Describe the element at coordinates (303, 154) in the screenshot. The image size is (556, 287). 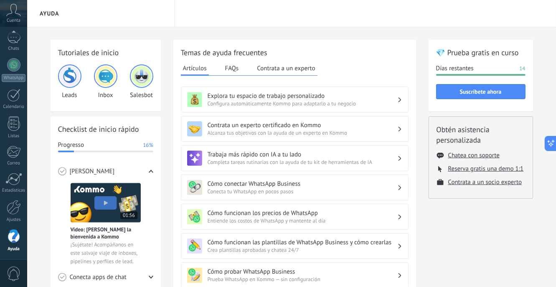
I see `h3: Trabaja más rápido con IA a tu lado` at that location.